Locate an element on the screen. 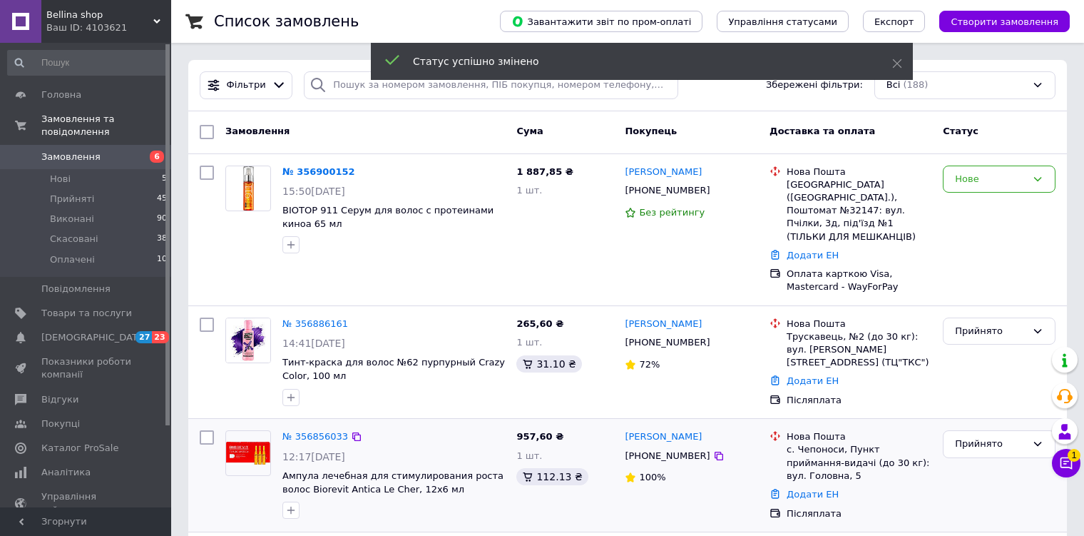 Image resolution: width=1084 pixels, height=536 pixels. span: 72% is located at coordinates (649, 364).